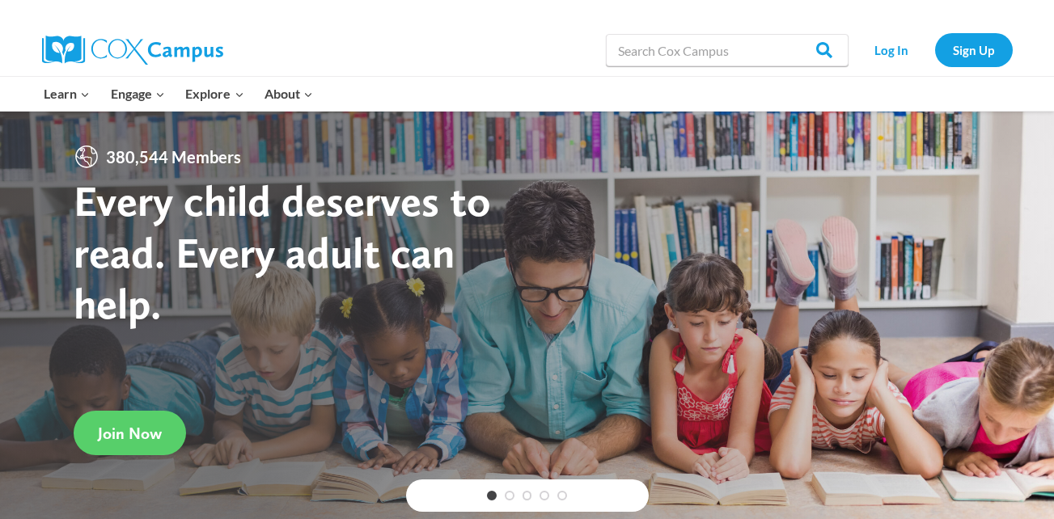 The image size is (1054, 519). What do you see at coordinates (544, 496) in the screenshot?
I see `a: 4` at bounding box center [544, 496].